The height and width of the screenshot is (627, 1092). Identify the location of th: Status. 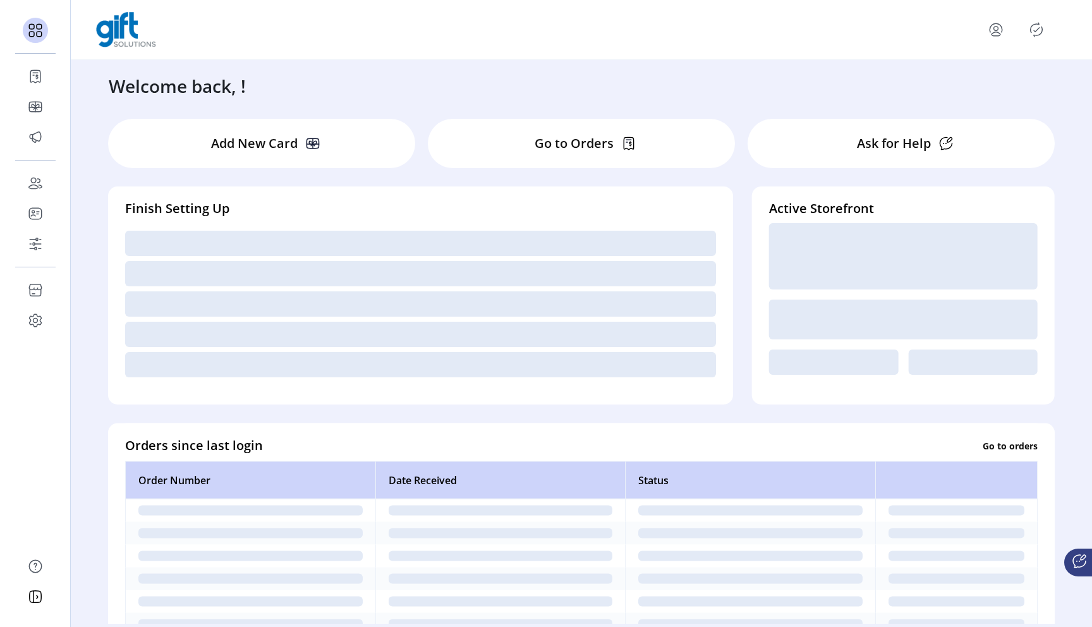
(750, 480).